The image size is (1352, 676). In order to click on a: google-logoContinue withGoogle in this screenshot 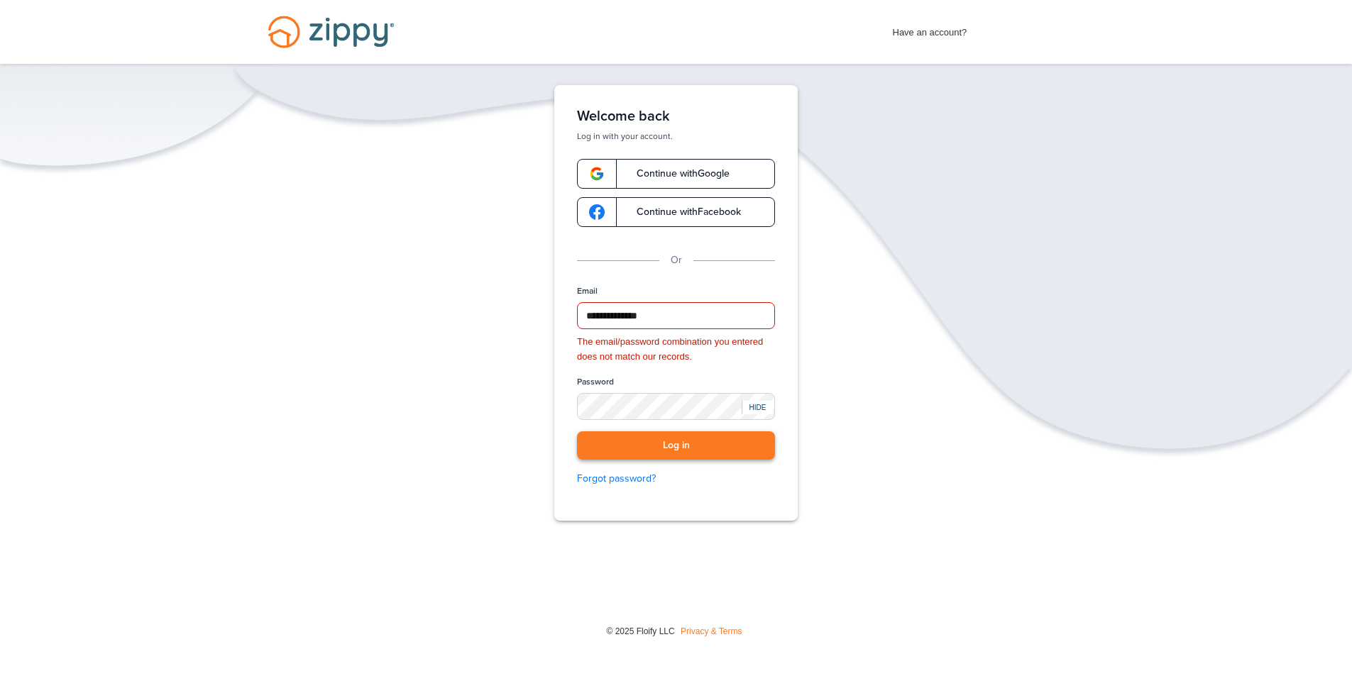, I will do `click(676, 174)`.